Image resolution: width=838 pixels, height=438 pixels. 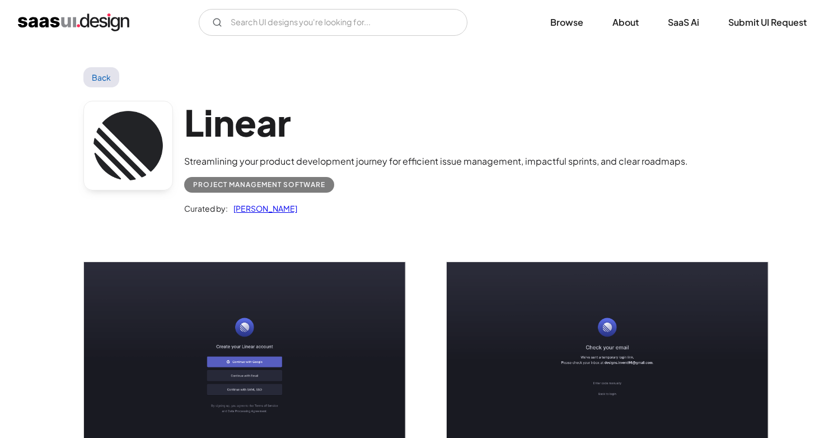 I want to click on a: SaaS Ai, so click(x=683, y=22).